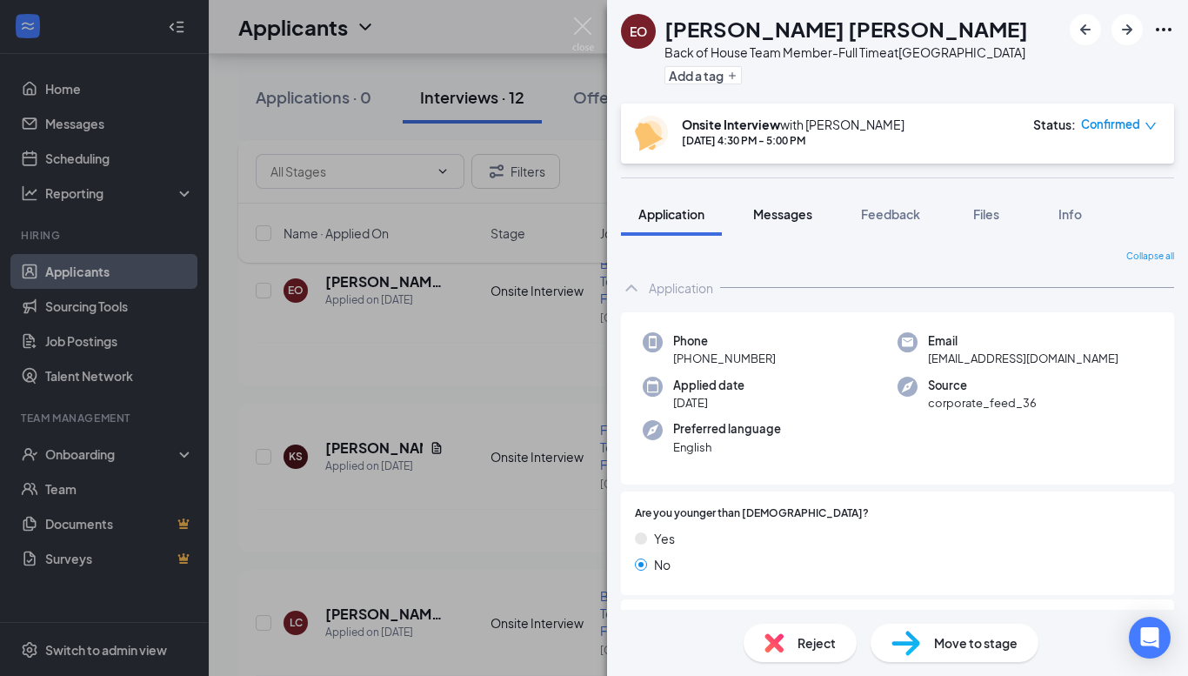 This screenshot has height=676, width=1188. What do you see at coordinates (986, 214) in the screenshot?
I see `span: Files` at bounding box center [986, 214].